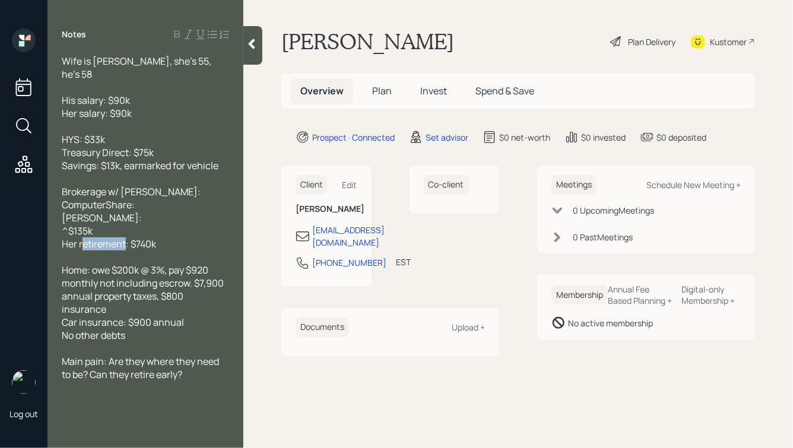 This screenshot has width=793, height=448. What do you see at coordinates (83, 140) in the screenshot?
I see `span: HYS: $33k` at bounding box center [83, 140].